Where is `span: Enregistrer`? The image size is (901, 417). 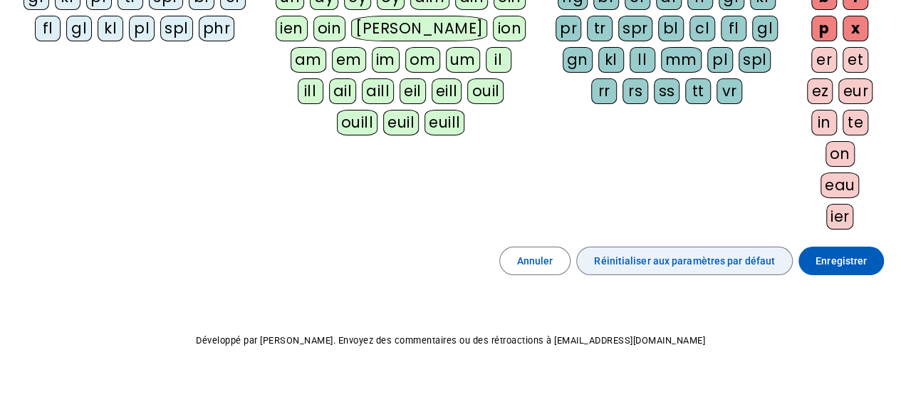
span: Enregistrer is located at coordinates (841, 261).